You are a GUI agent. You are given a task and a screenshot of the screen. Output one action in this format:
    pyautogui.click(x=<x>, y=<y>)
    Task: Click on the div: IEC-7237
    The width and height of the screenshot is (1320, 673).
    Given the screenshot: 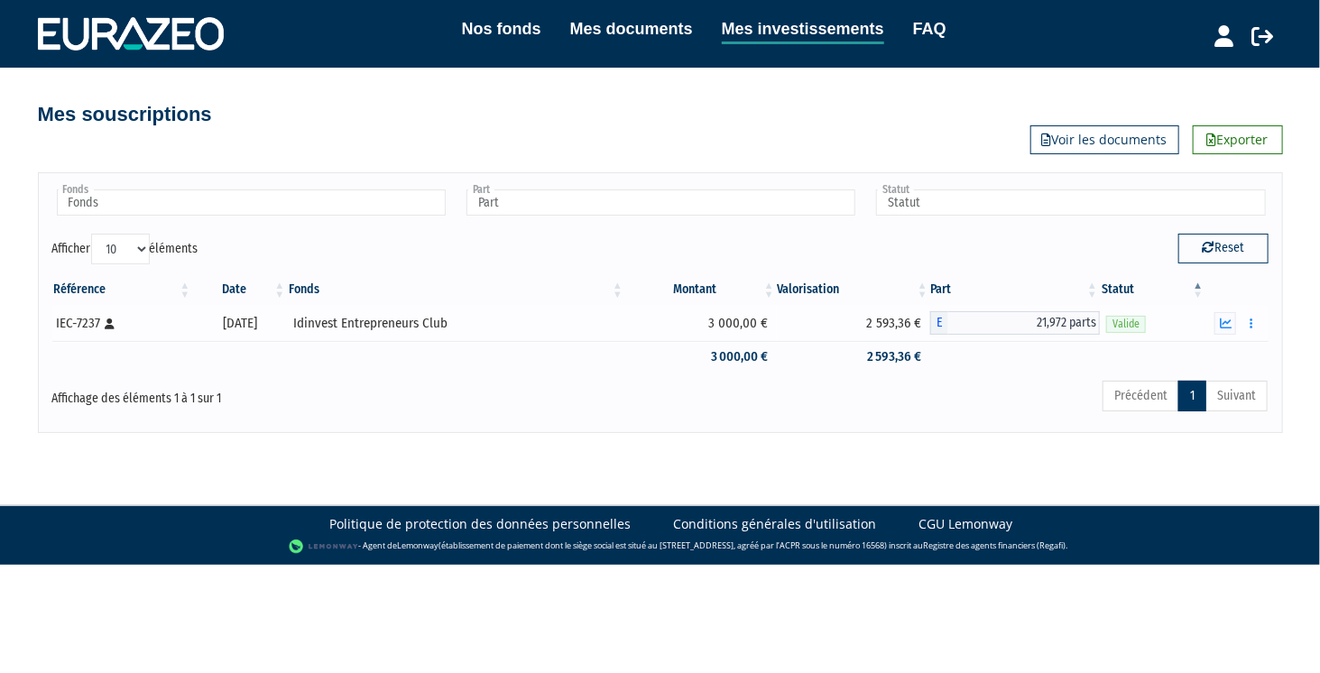 What is the action you would take?
    pyautogui.click(x=122, y=323)
    